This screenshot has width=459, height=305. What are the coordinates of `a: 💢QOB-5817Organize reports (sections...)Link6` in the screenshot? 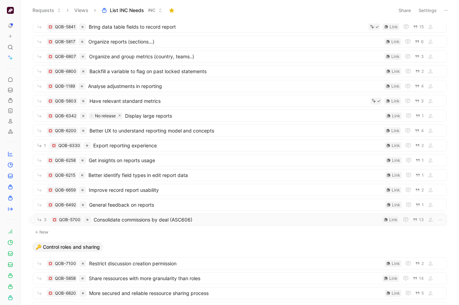 It's located at (239, 41).